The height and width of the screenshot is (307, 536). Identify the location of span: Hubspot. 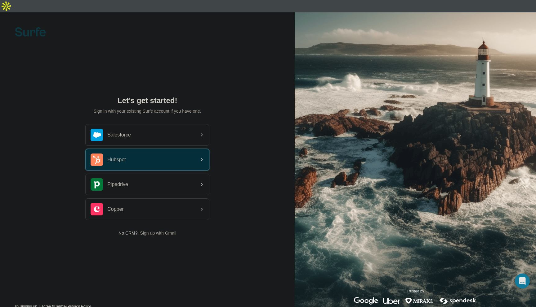
(117, 160).